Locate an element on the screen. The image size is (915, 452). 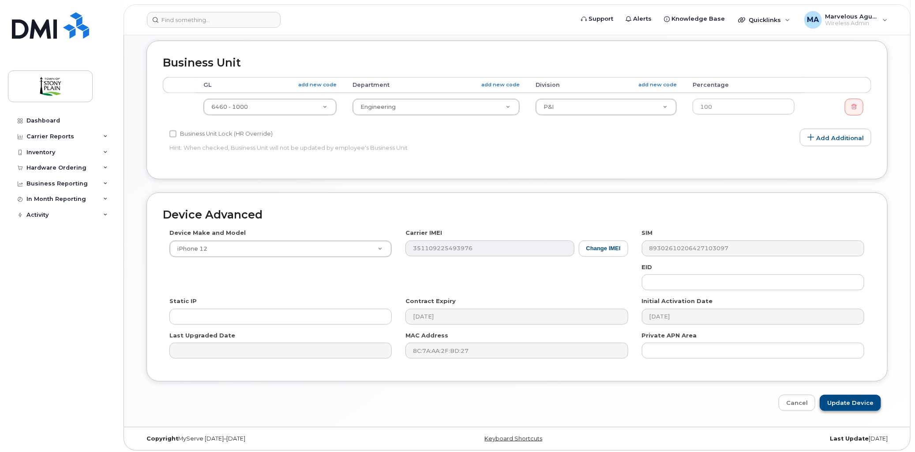
th: Percentage is located at coordinates (743, 85).